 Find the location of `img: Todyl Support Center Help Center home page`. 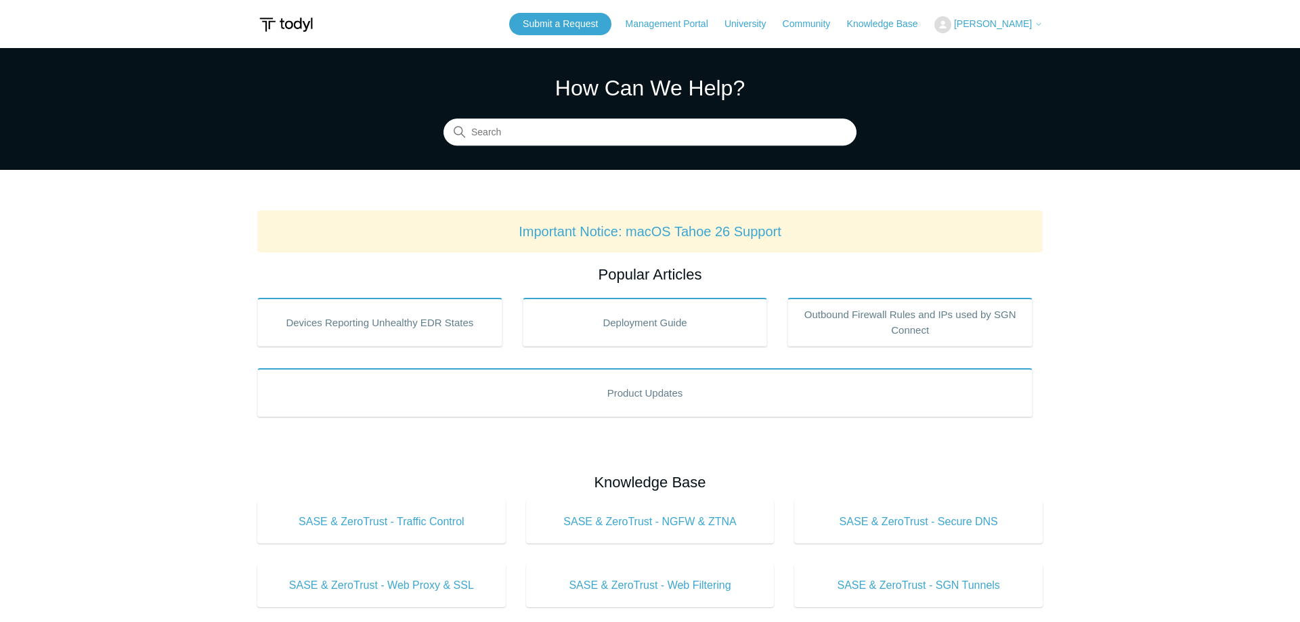

img: Todyl Support Center Help Center home page is located at coordinates (286, 24).